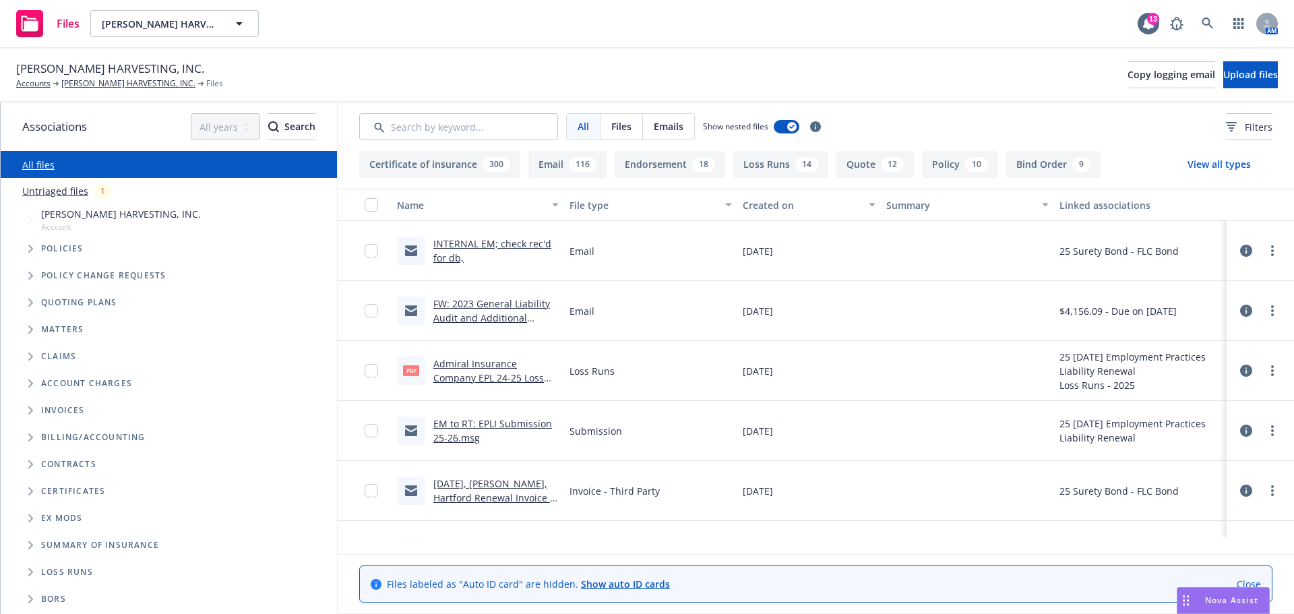  I want to click on span: Contracts, so click(69, 465).